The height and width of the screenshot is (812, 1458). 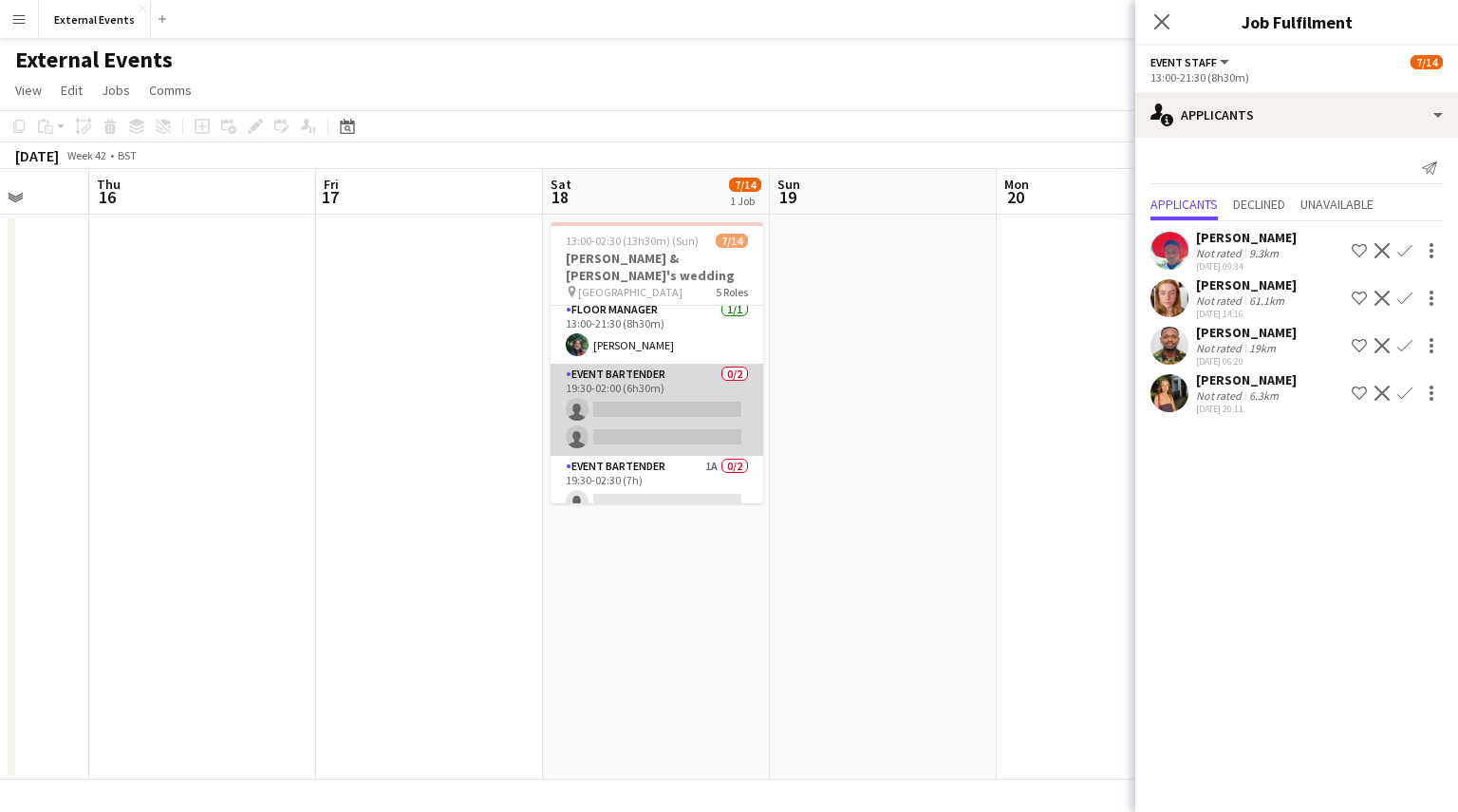 What do you see at coordinates (787, 196) in the screenshot?
I see `span: 19` at bounding box center [787, 196].